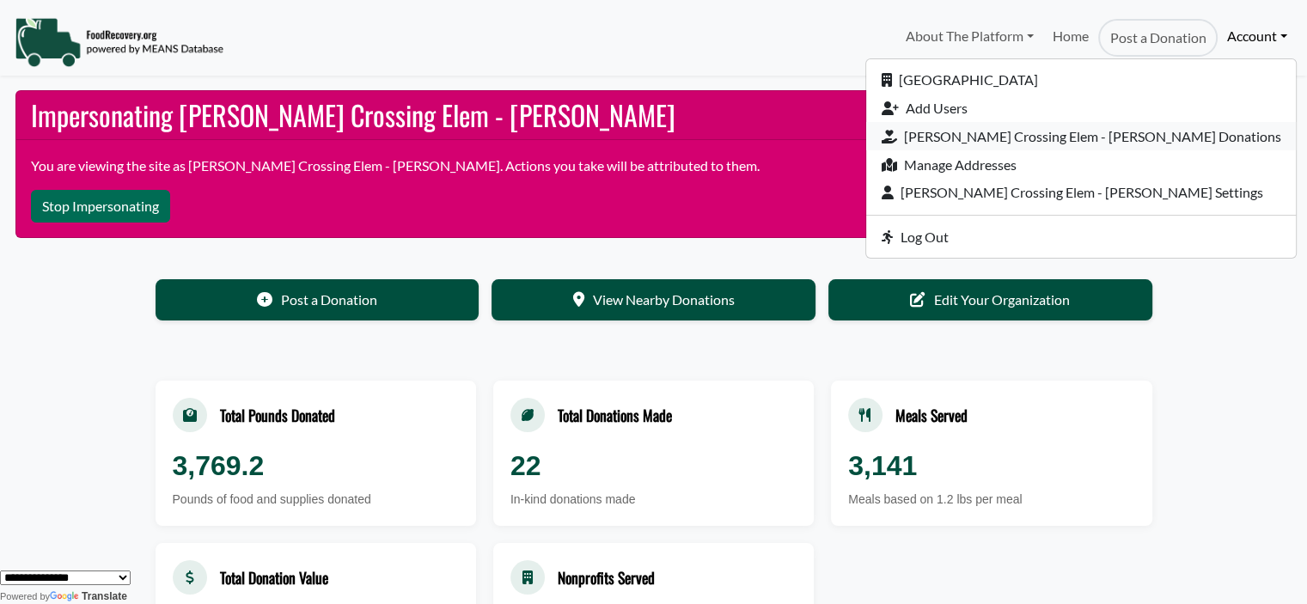 Image resolution: width=1307 pixels, height=604 pixels. What do you see at coordinates (606, 578) in the screenshot?
I see `div: Nonprofits Served` at bounding box center [606, 578].